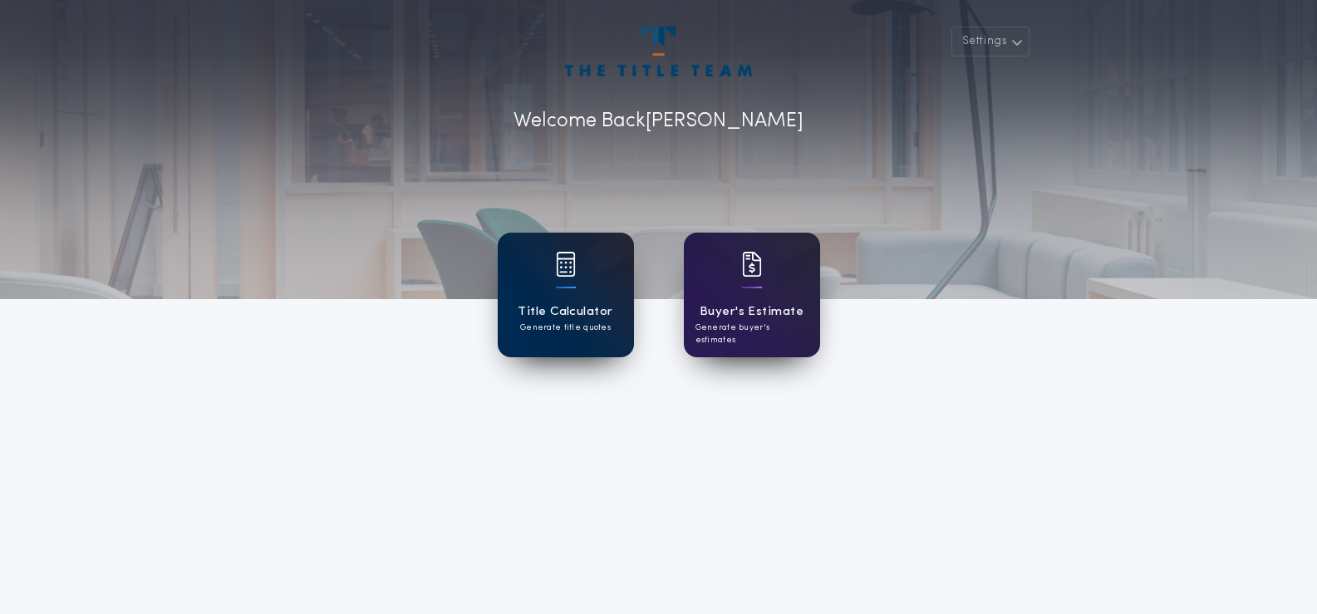 The width and height of the screenshot is (1317, 614). What do you see at coordinates (566, 295) in the screenshot?
I see `a: card iconTitle CalculatorGenerate title quotes` at bounding box center [566, 295].